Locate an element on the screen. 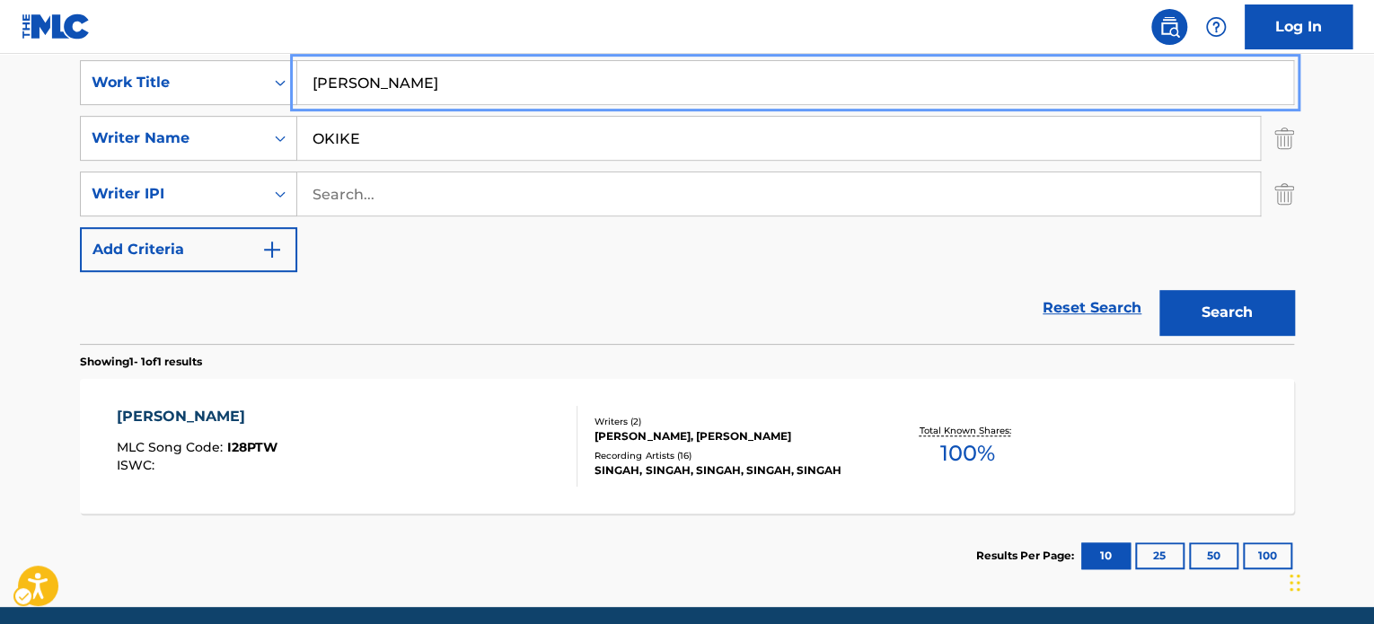  p: Total Known Shares: is located at coordinates (966, 430).